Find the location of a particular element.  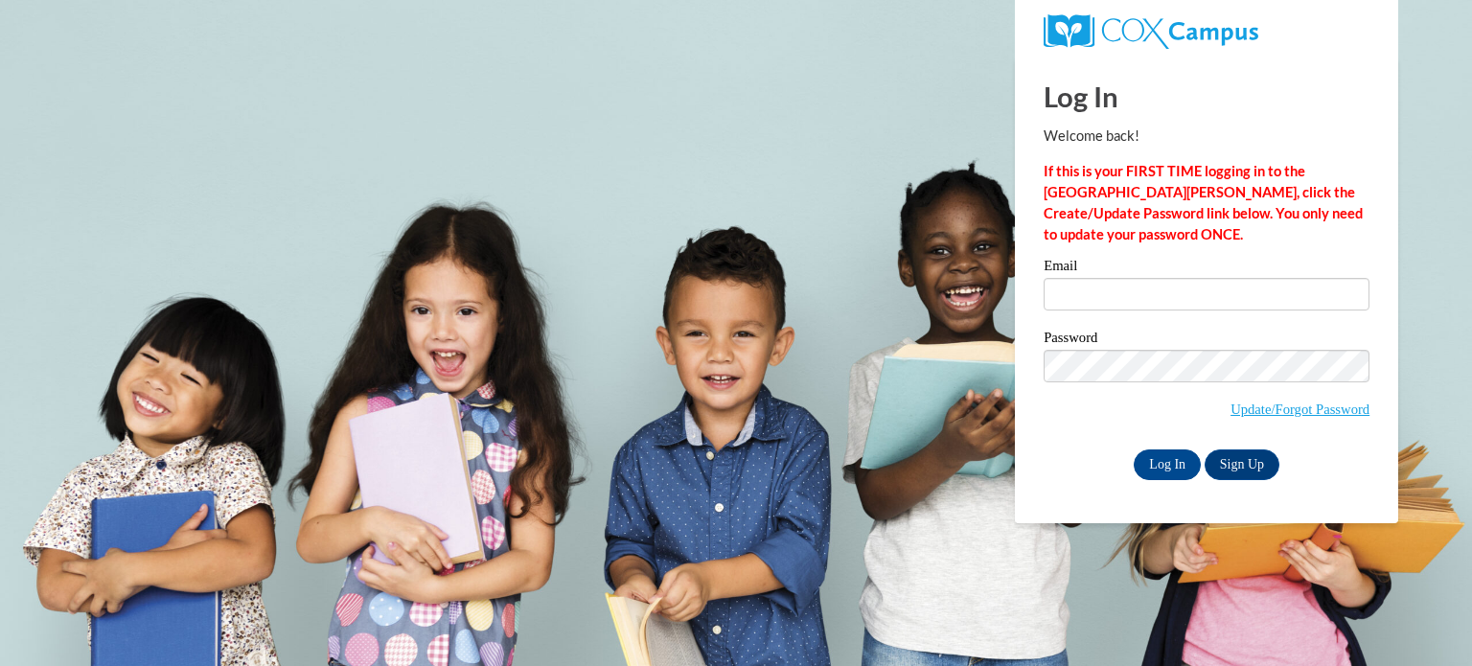

a: COX Campus is located at coordinates (1207, 32).